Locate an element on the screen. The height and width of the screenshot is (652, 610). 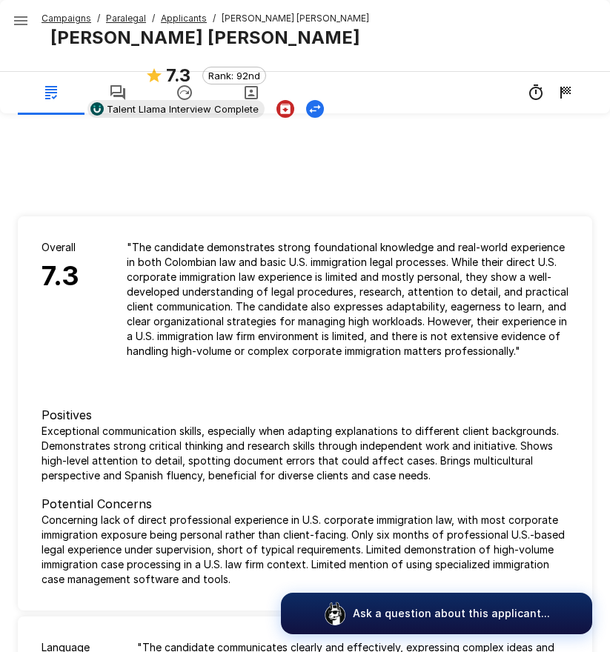
p: Overall is located at coordinates (60, 247).